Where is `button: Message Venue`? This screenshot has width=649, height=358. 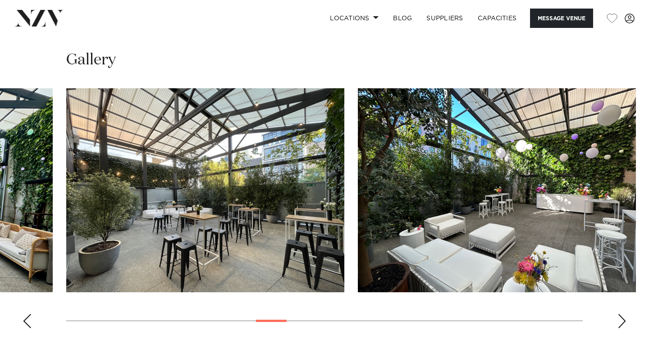 button: Message Venue is located at coordinates (562, 18).